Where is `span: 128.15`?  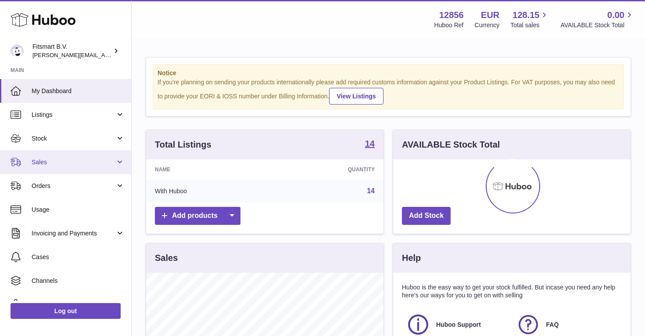
span: 128.15 is located at coordinates (526, 15).